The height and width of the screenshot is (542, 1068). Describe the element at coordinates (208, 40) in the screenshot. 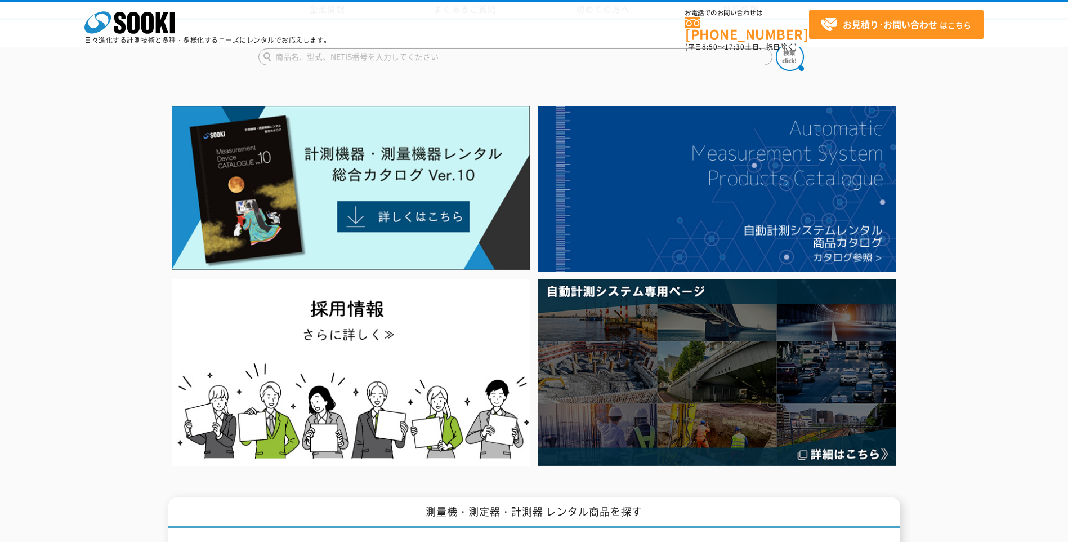

I see `p: 日々進化する計測技術と多種・多様化するニーズにレンタルでお応えします。` at that location.